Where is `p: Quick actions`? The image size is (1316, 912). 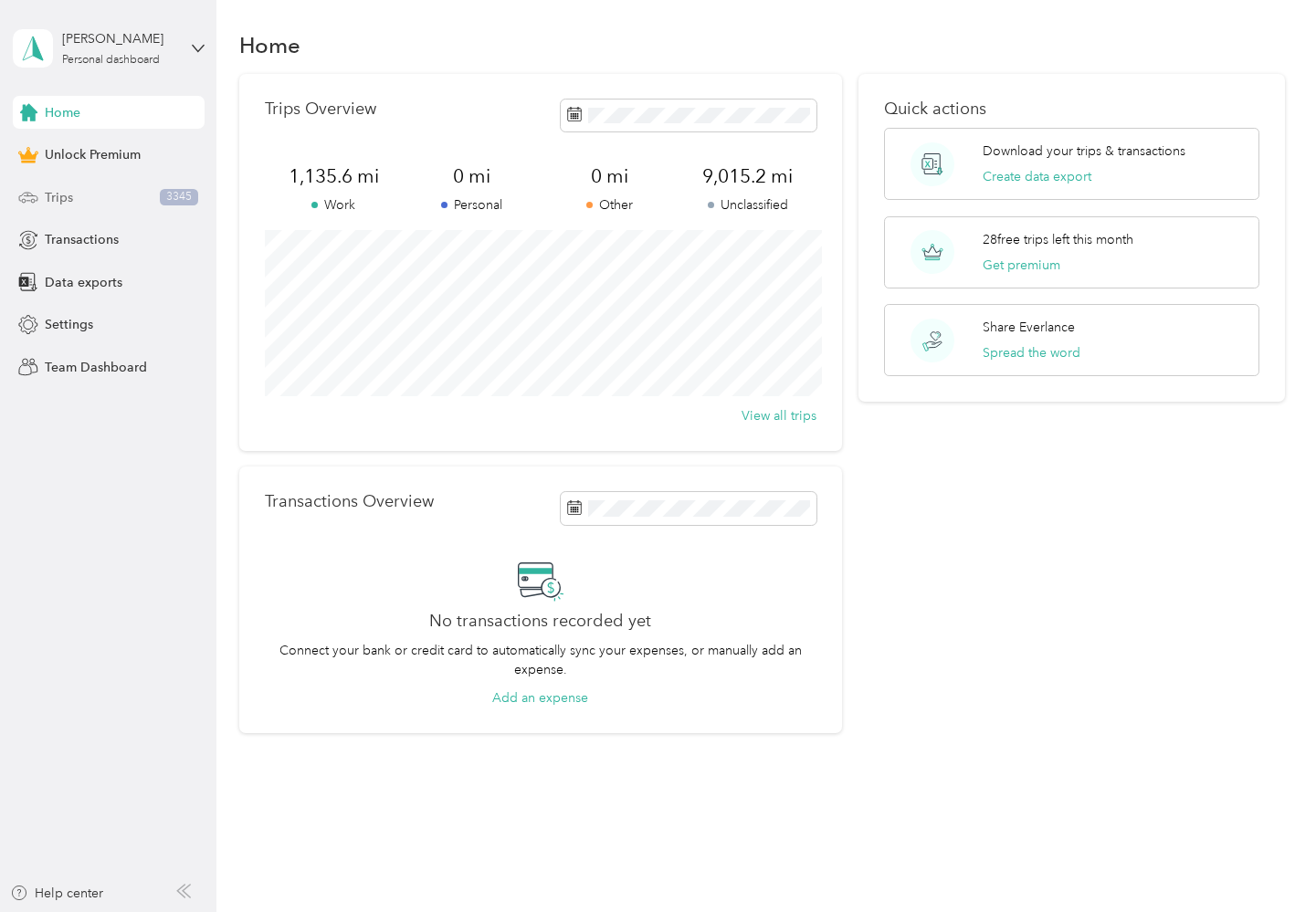
p: Quick actions is located at coordinates (1071, 109).